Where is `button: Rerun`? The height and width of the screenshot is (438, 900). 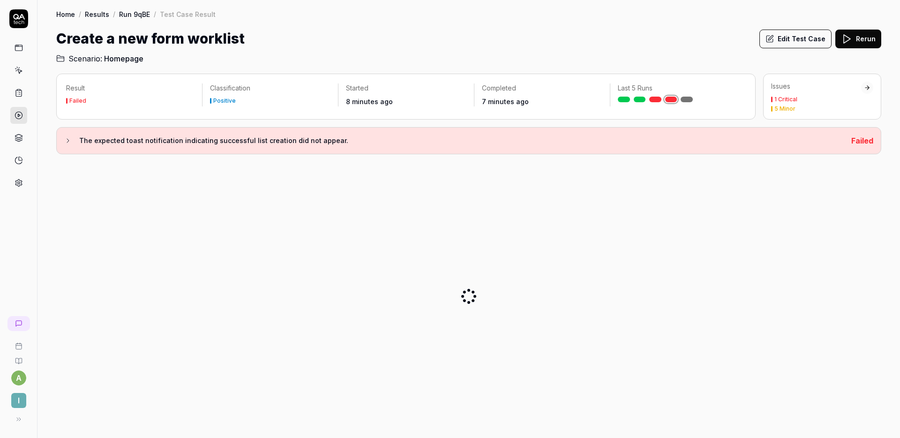 button: Rerun is located at coordinates (858, 39).